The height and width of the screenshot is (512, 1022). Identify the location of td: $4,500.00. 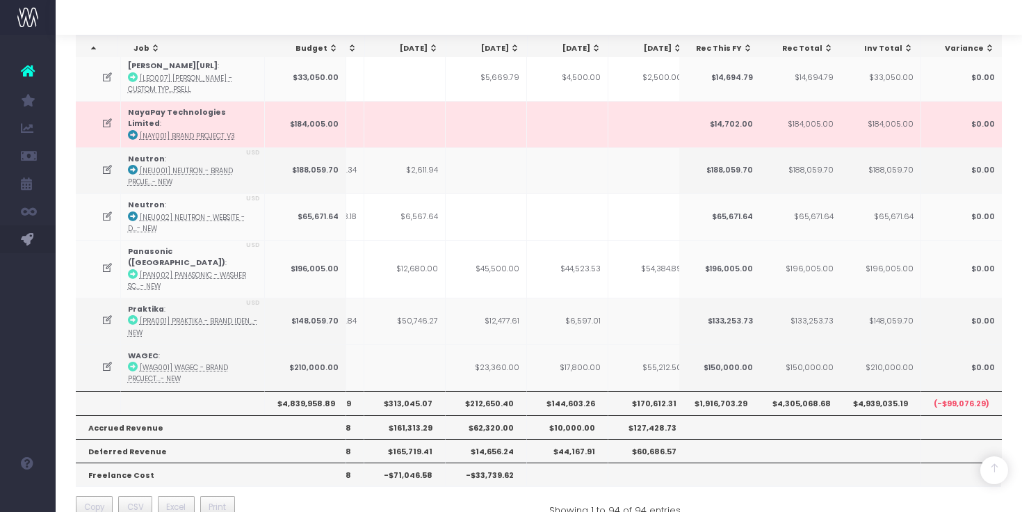
(567, 77).